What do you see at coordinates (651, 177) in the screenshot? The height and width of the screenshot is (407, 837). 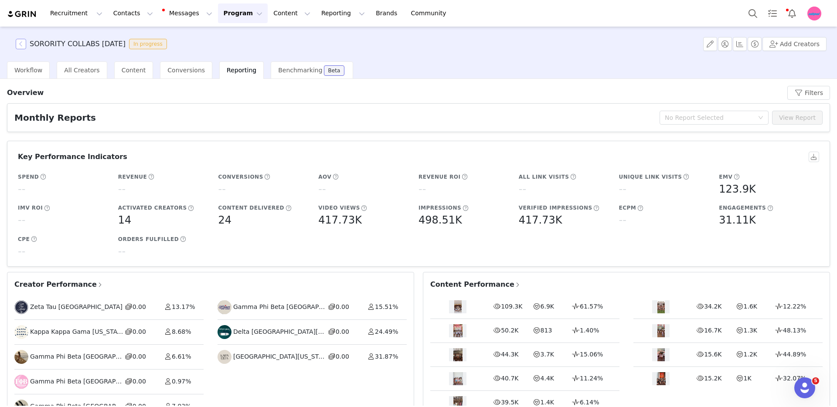 I see `h5: Unique Link Visits` at bounding box center [651, 177].